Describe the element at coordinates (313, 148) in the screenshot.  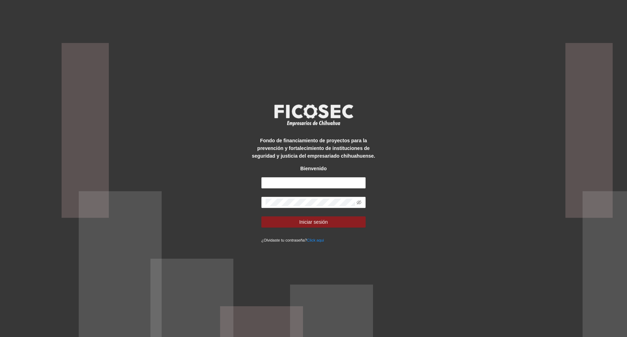
I see `strong: Fondo de financiamiento de proyectos para la prevención y fortalecimiento de instituciones de seg...` at that location.